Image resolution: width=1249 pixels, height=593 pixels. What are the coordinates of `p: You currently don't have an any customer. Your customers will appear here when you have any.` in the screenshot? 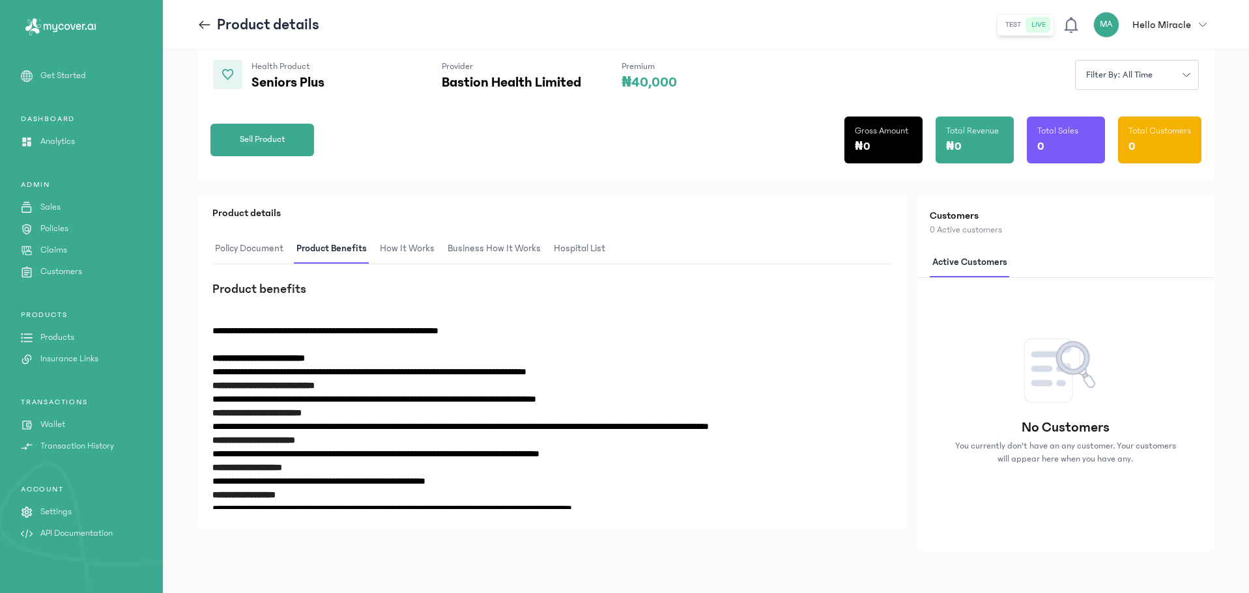 It's located at (1065, 453).